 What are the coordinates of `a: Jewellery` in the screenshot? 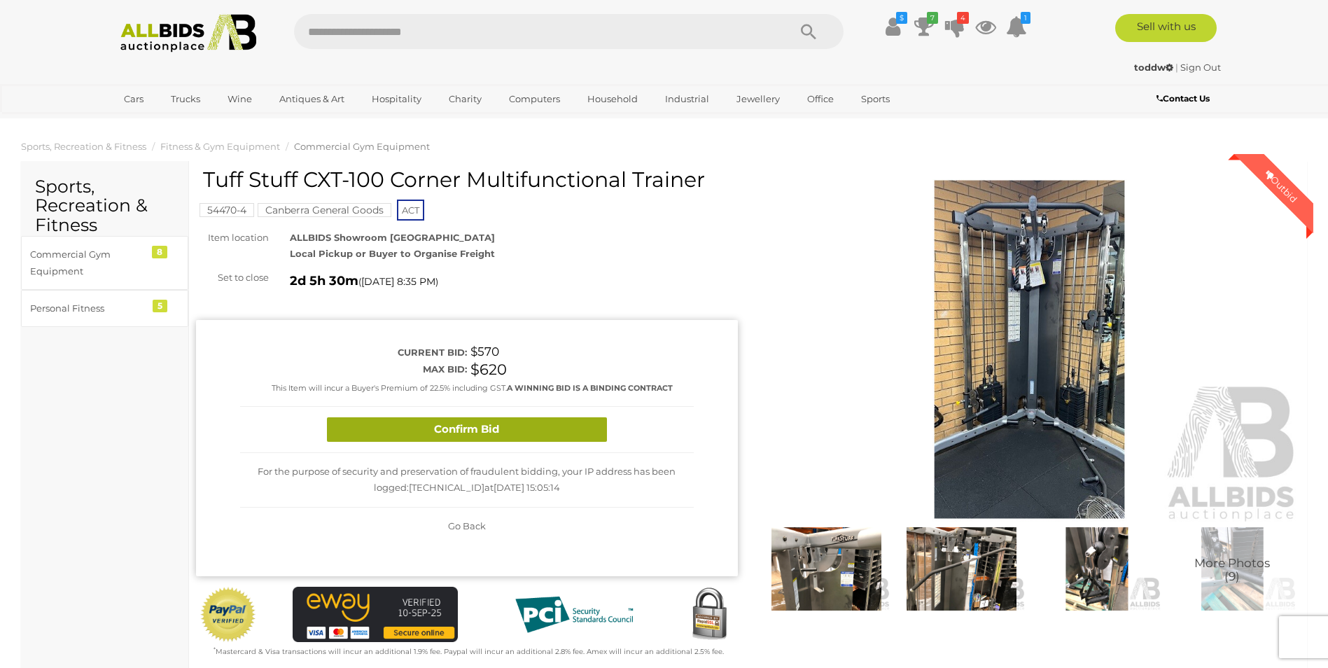 It's located at (758, 99).